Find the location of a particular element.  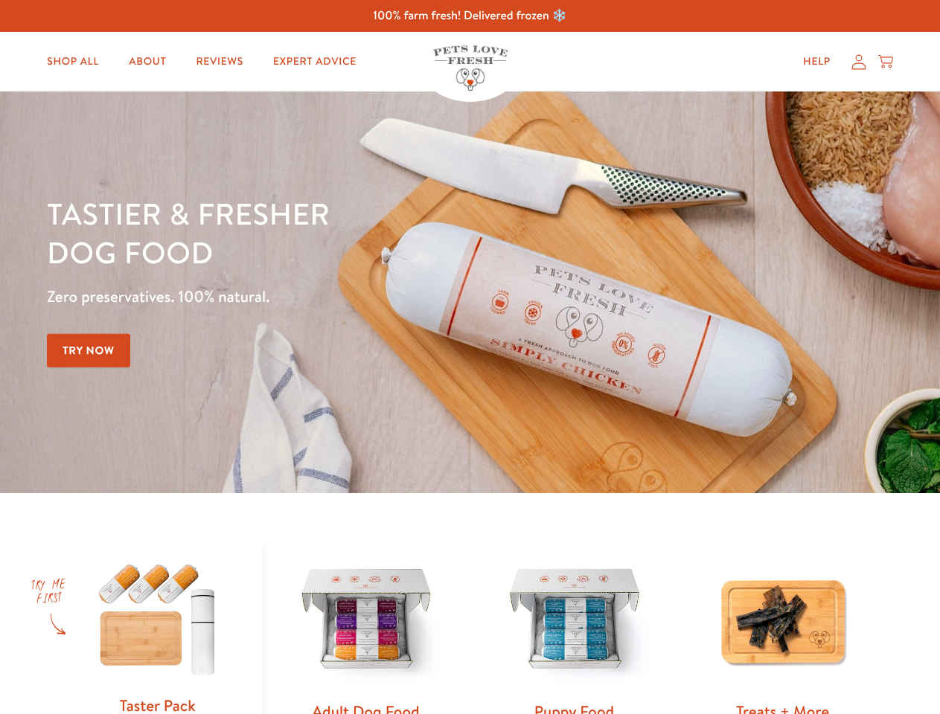

p: Zero preservatives. 100% natural. is located at coordinates (329, 297).